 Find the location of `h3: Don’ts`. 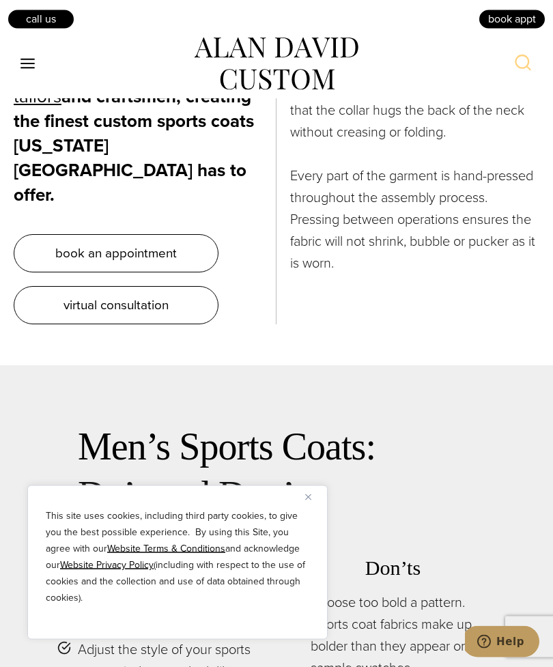

h3: Don’ts is located at coordinates (393, 569).